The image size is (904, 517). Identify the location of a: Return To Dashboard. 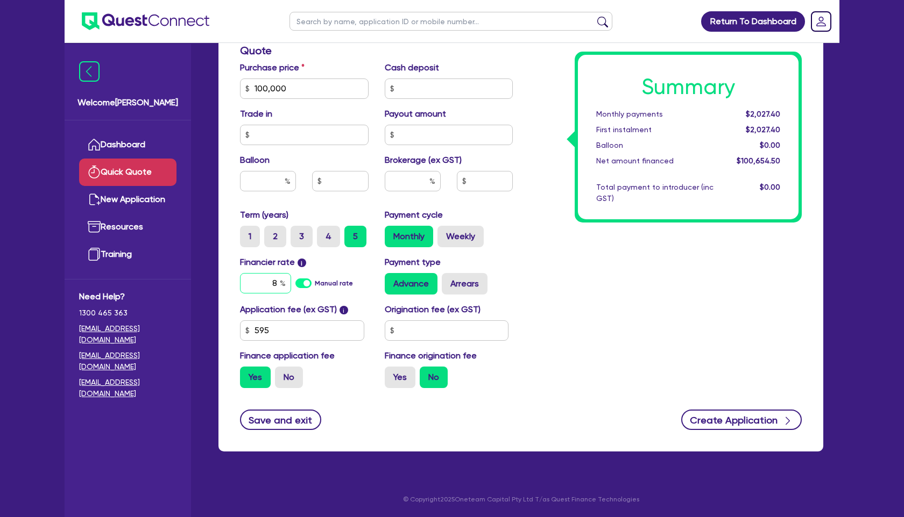
(752, 22).